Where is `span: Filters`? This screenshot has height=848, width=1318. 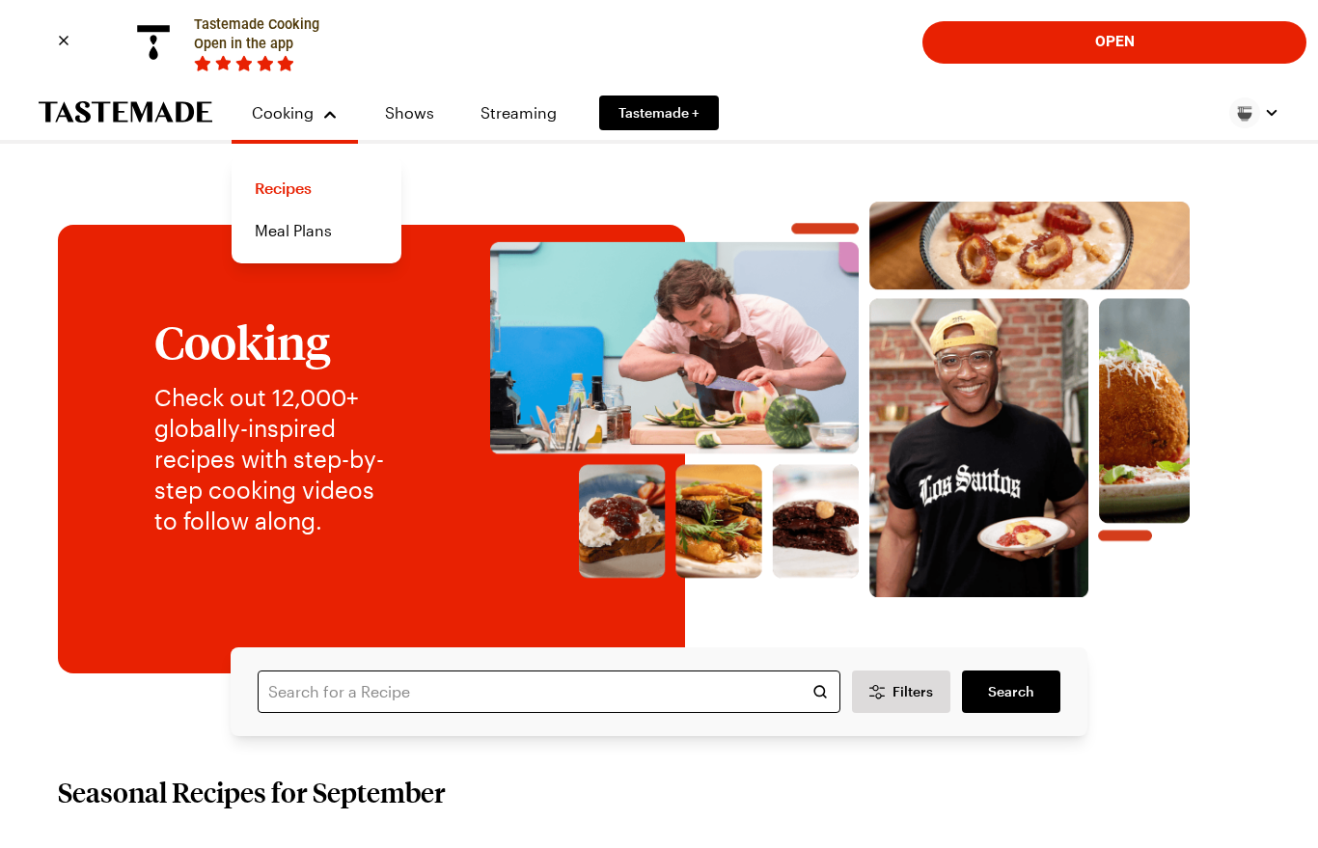 span: Filters is located at coordinates (913, 692).